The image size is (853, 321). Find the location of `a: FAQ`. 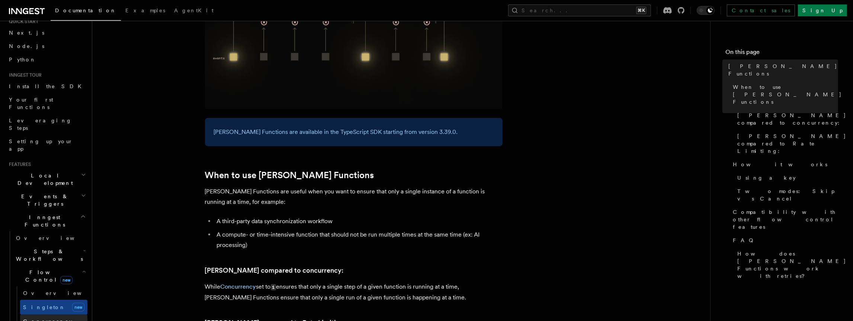

a: FAQ is located at coordinates (784, 240).